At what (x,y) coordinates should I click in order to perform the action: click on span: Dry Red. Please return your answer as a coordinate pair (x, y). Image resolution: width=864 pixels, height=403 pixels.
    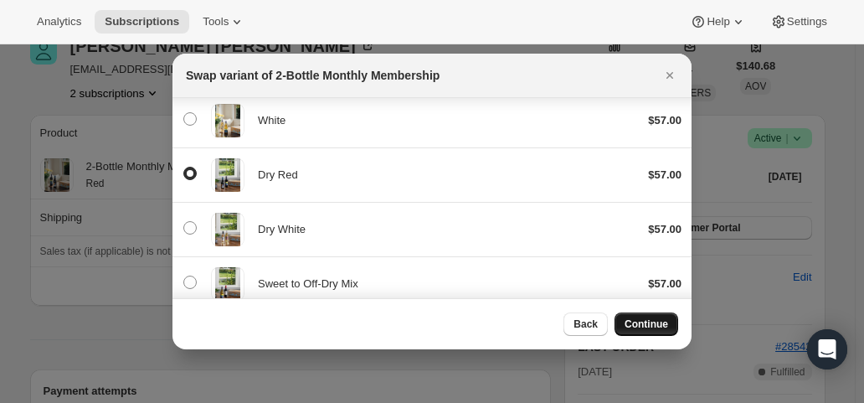
    Looking at the image, I should click on (278, 174).